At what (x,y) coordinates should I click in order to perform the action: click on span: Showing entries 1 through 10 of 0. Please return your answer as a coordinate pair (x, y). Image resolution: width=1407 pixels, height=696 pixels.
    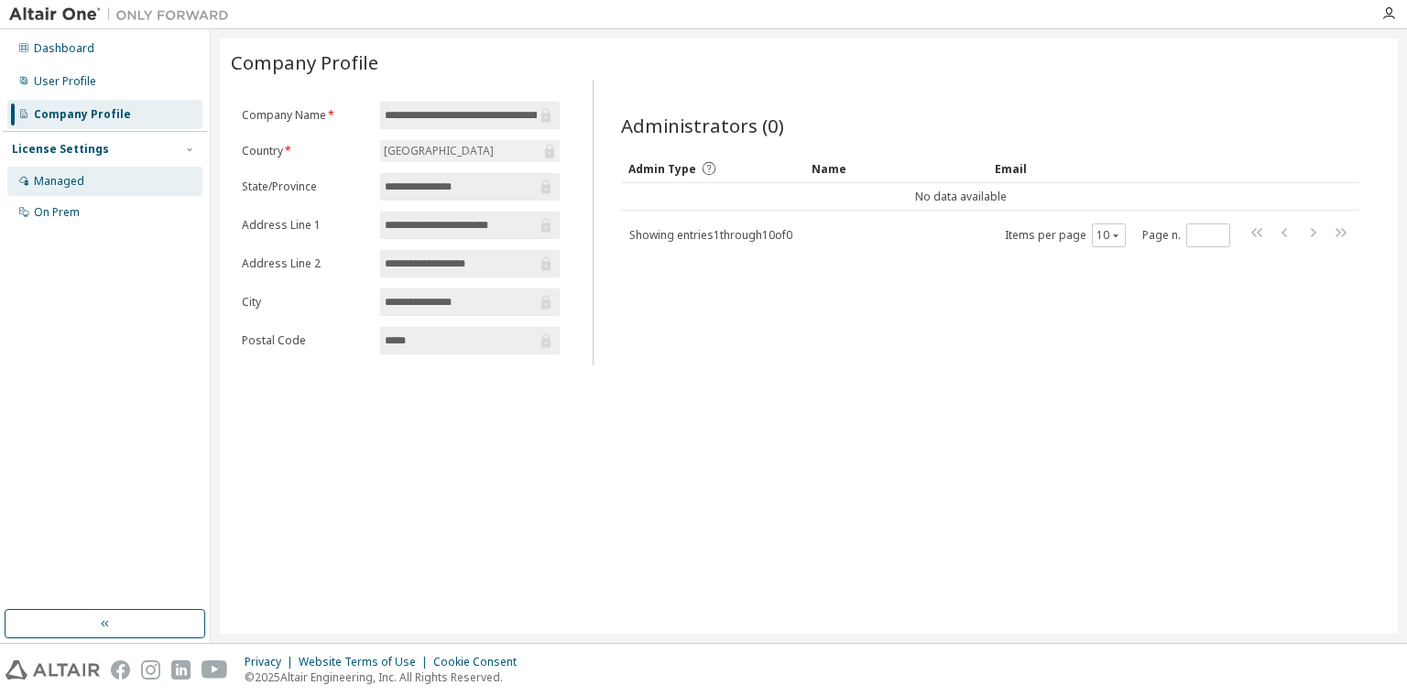
    Looking at the image, I should click on (711, 235).